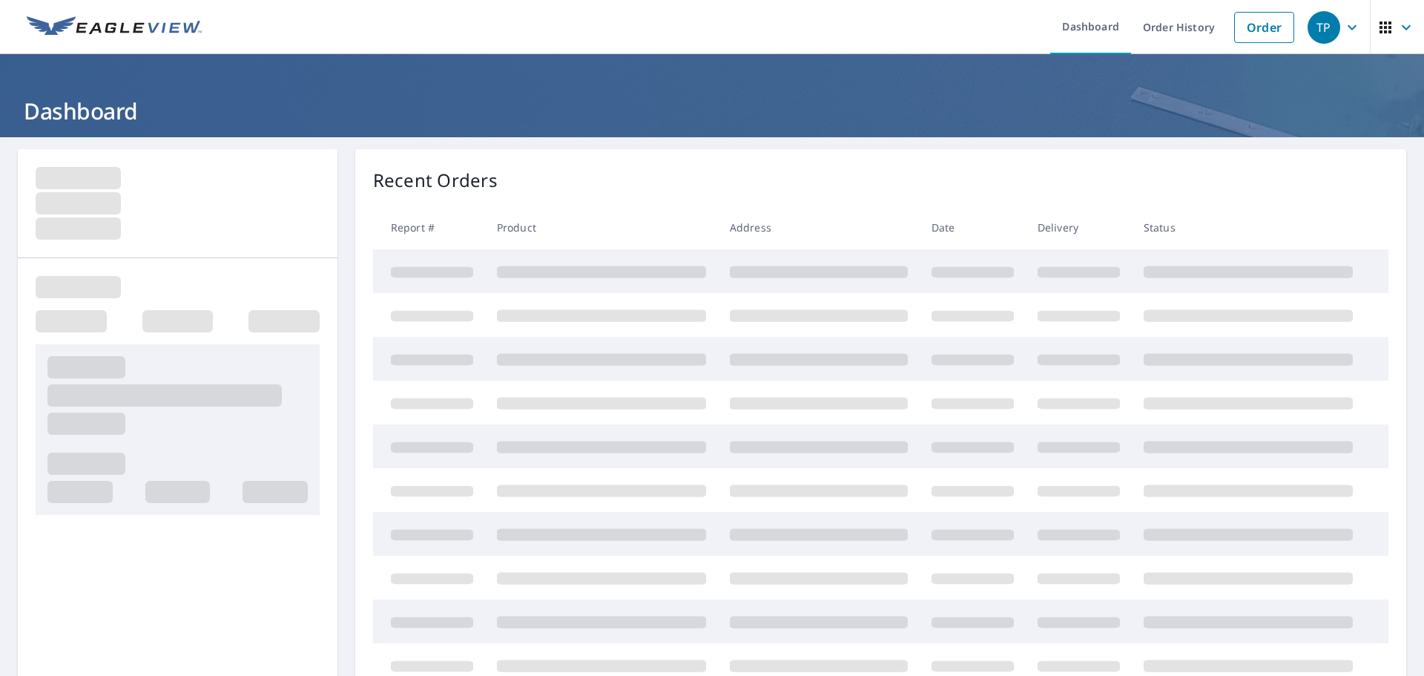  I want to click on h1: Dashboard, so click(712, 111).